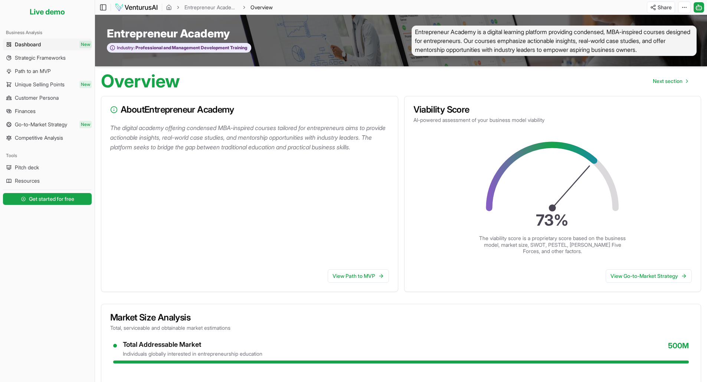 The image size is (707, 382). Describe the element at coordinates (47, 181) in the screenshot. I see `a: Resources` at that location.